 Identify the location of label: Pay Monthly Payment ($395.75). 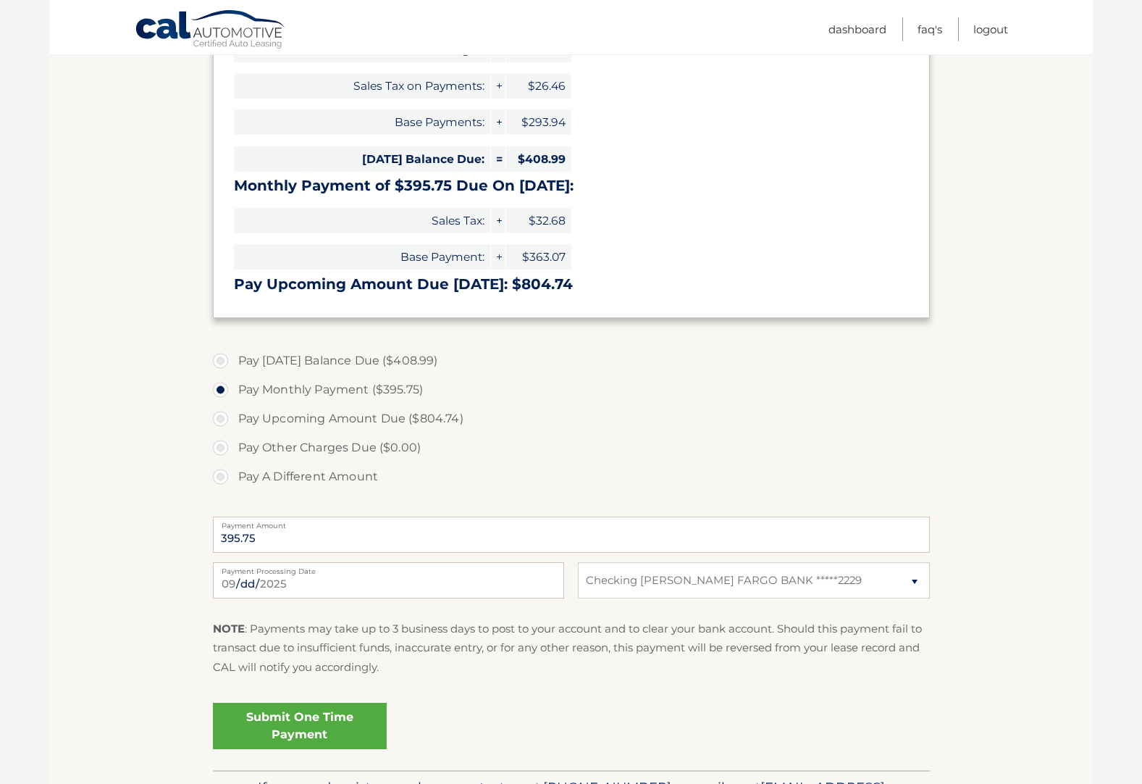
(572, 390).